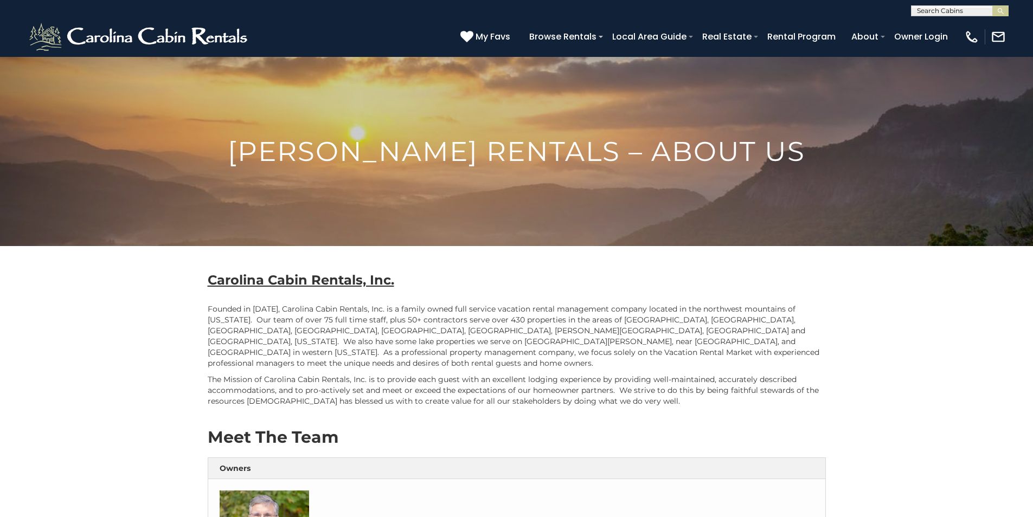 This screenshot has width=1033, height=517. I want to click on a: Owner Login, so click(920, 36).